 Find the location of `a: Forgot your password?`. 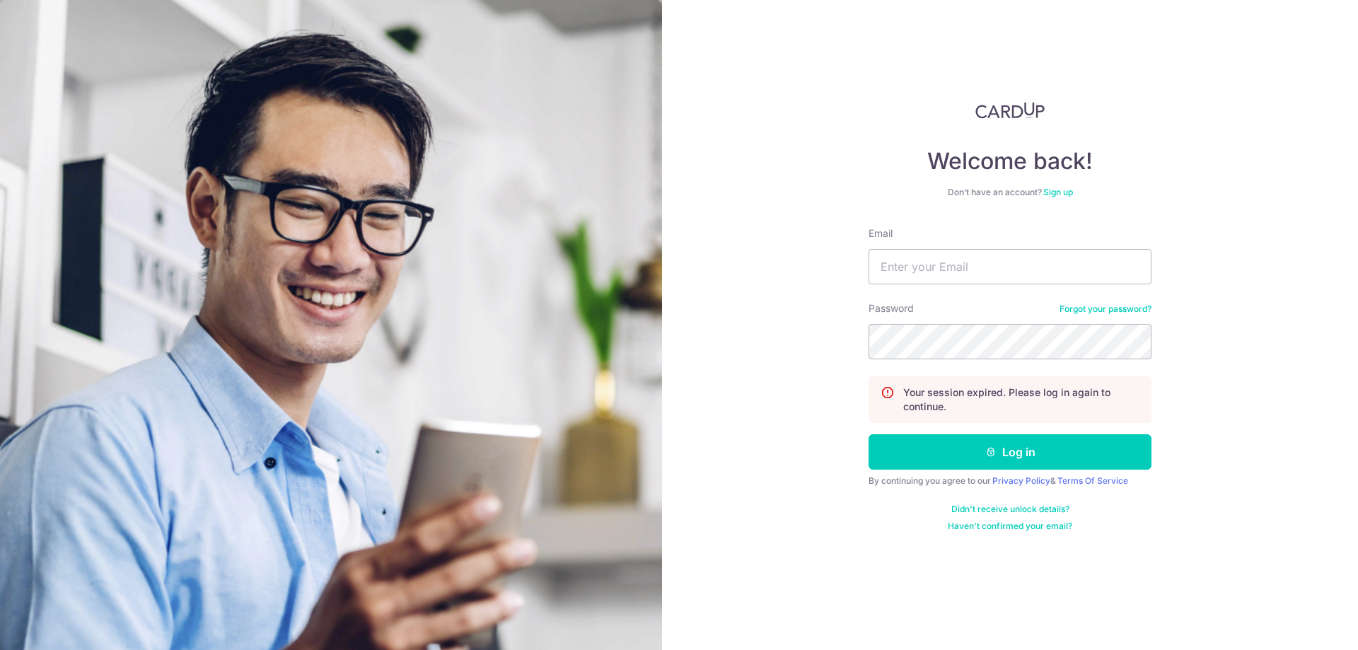

a: Forgot your password? is located at coordinates (1106, 309).